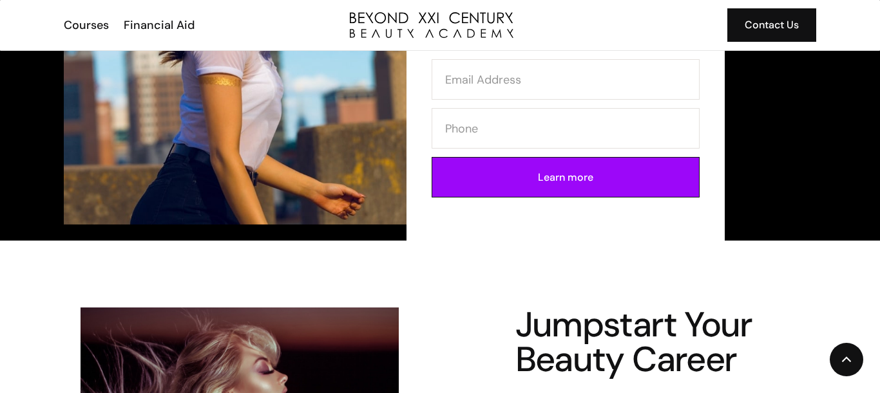 Image resolution: width=880 pixels, height=393 pixels. I want to click on form: Contact Form (Cosmo), so click(565, 108).